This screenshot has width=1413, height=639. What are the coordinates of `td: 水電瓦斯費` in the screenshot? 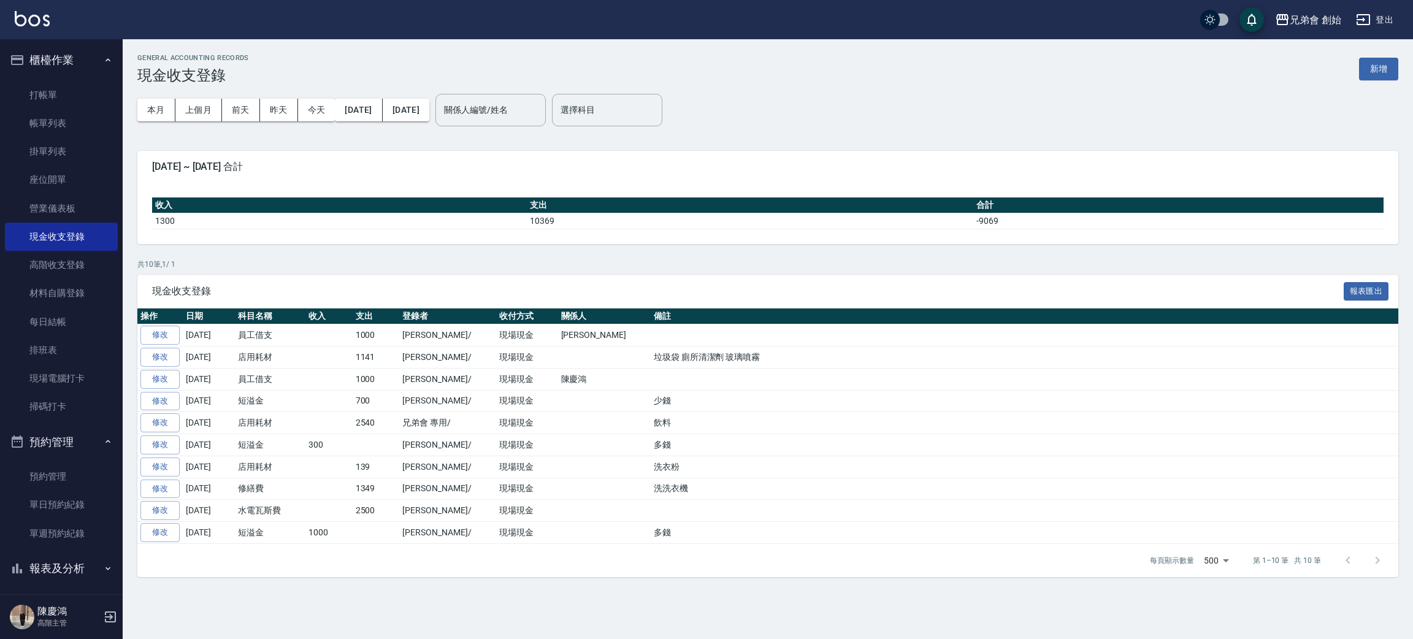 It's located at (270, 511).